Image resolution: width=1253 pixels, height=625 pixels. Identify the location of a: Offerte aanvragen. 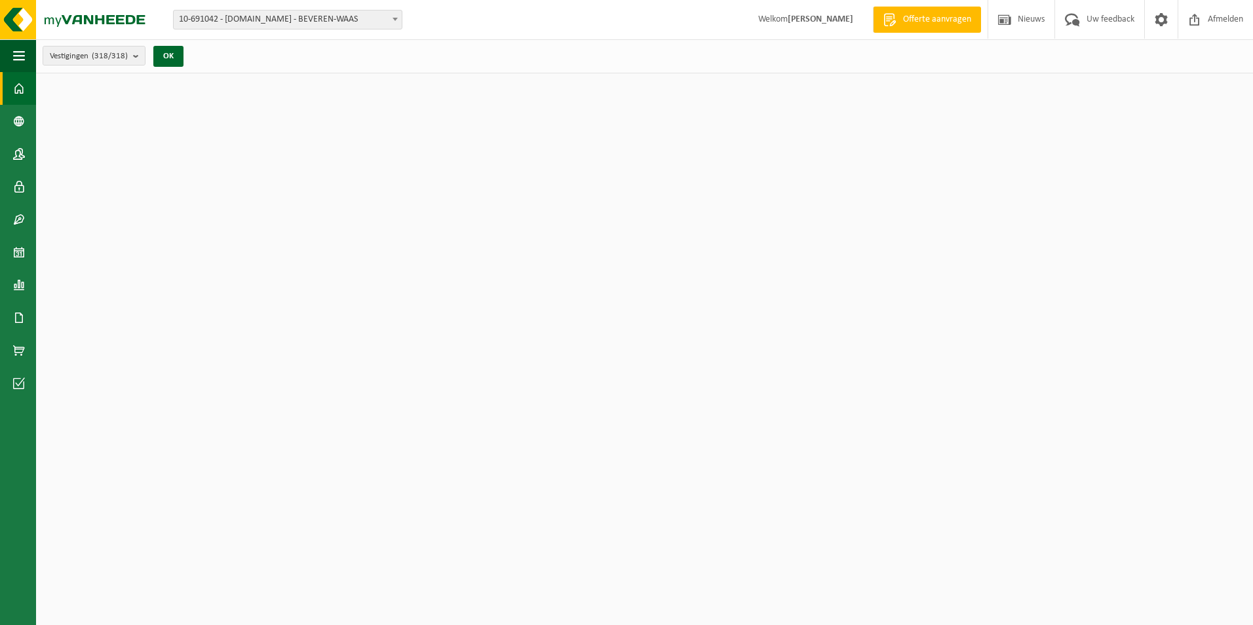
(927, 20).